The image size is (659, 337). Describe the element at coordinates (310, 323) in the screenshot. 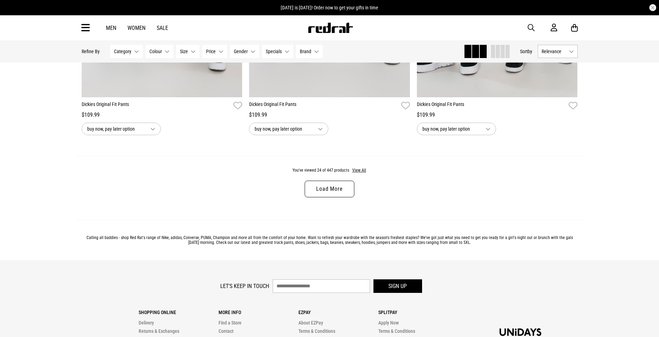

I see `a: About EZPay` at that location.